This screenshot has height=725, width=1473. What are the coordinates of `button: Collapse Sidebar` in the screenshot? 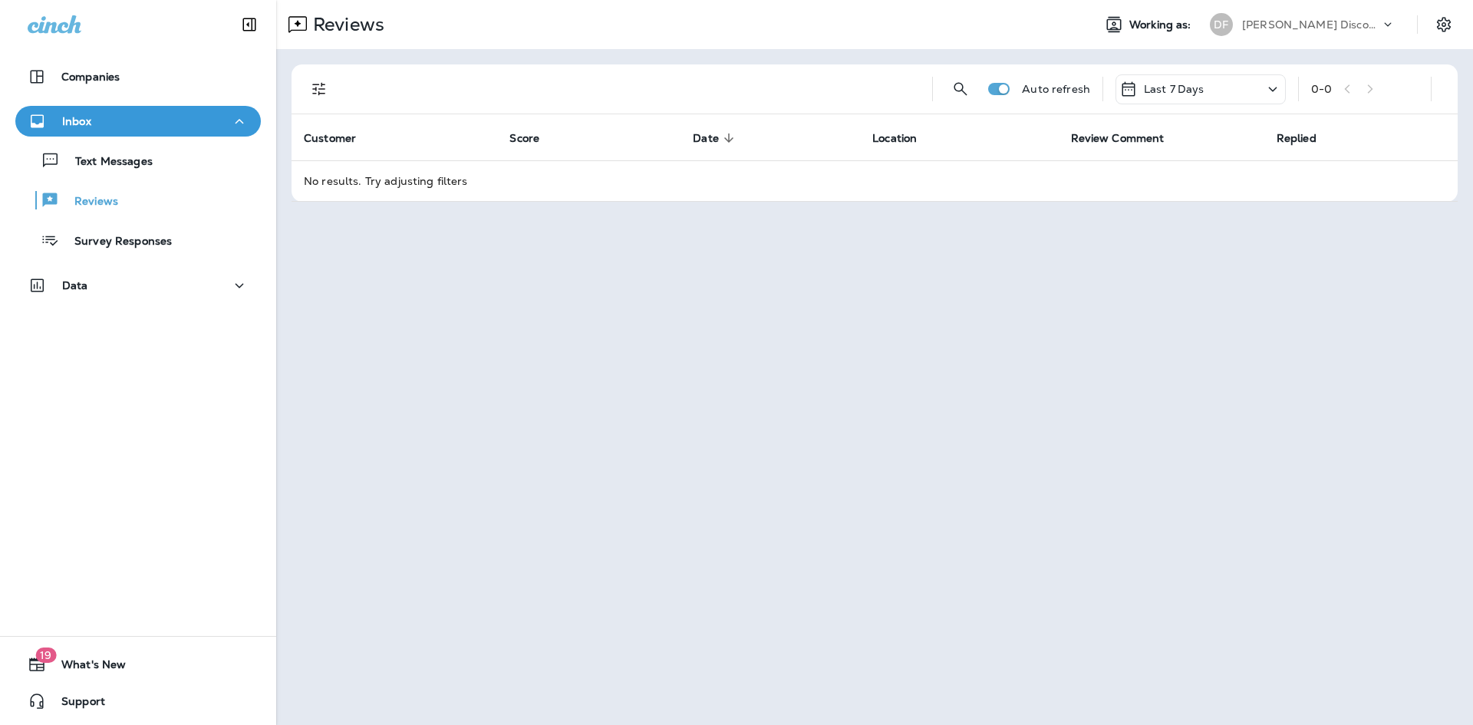 It's located at (249, 25).